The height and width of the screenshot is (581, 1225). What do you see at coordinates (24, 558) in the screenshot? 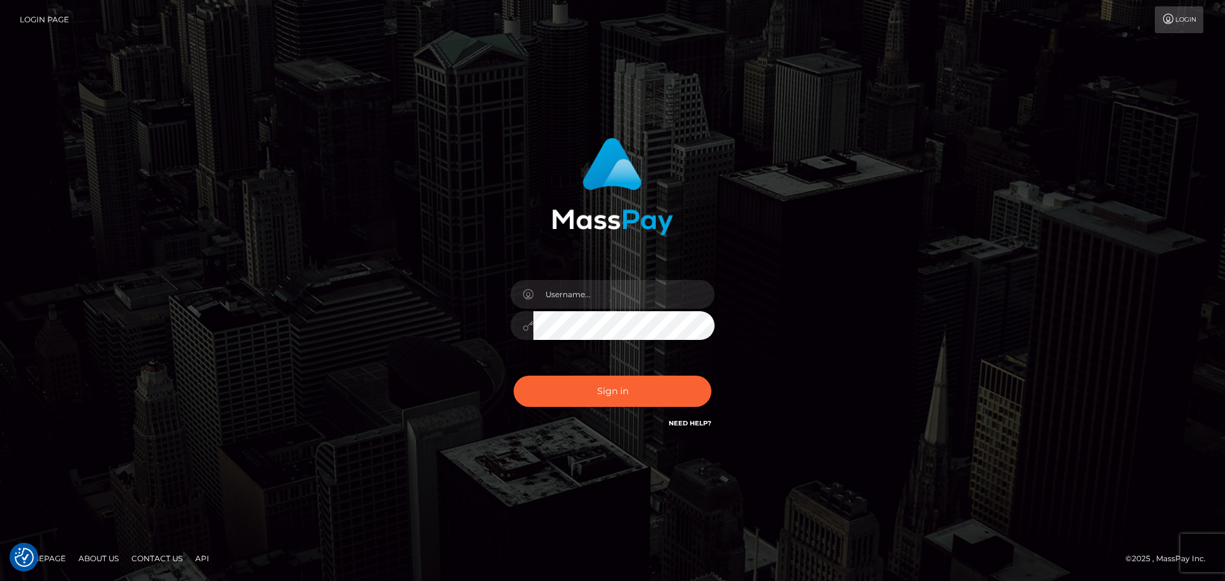
I see `button: Consent Preferences` at bounding box center [24, 558].